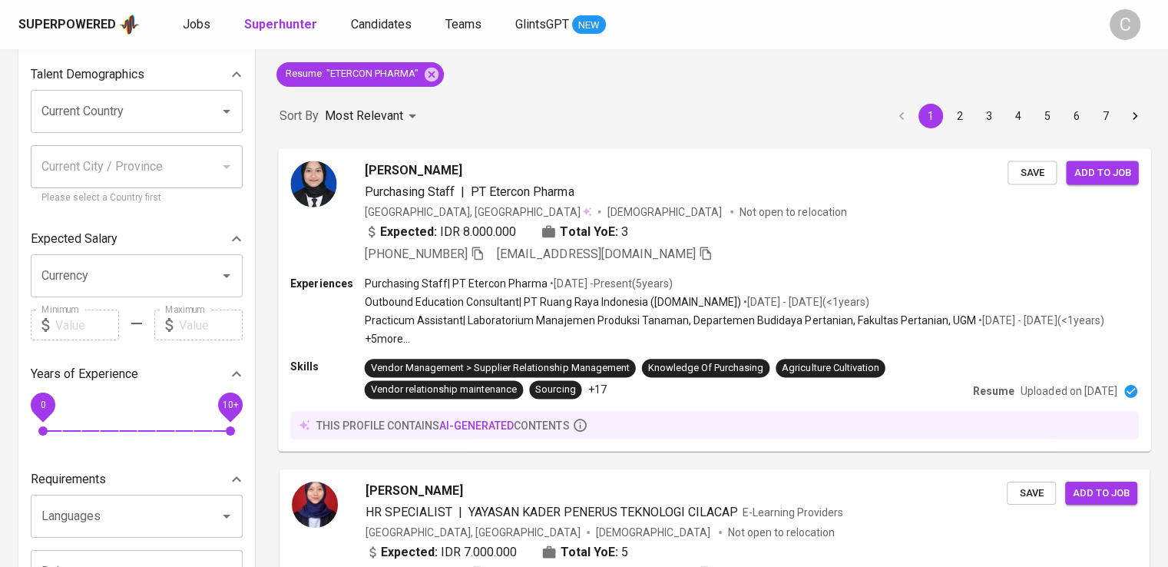 The height and width of the screenshot is (567, 1168). I want to click on a: Superpoweredapp logo, so click(79, 25).